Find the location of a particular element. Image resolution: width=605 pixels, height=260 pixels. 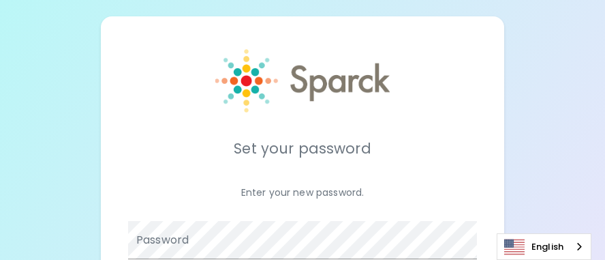

img: Sparck logo is located at coordinates (302, 80).